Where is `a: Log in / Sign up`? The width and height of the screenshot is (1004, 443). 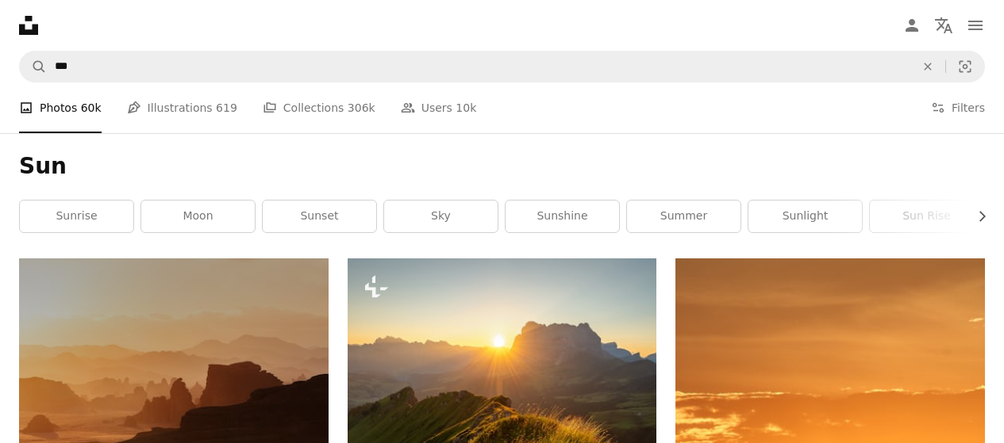
a: Log in / Sign up is located at coordinates (912, 25).